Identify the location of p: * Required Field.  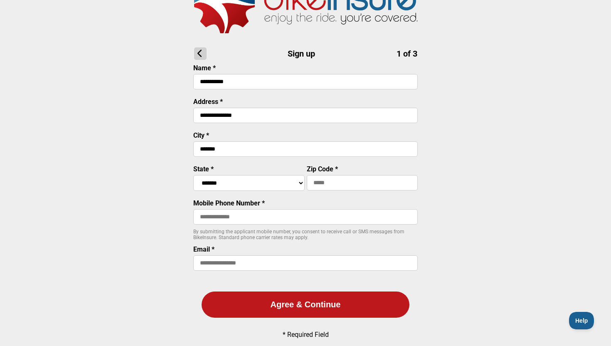
(305, 334).